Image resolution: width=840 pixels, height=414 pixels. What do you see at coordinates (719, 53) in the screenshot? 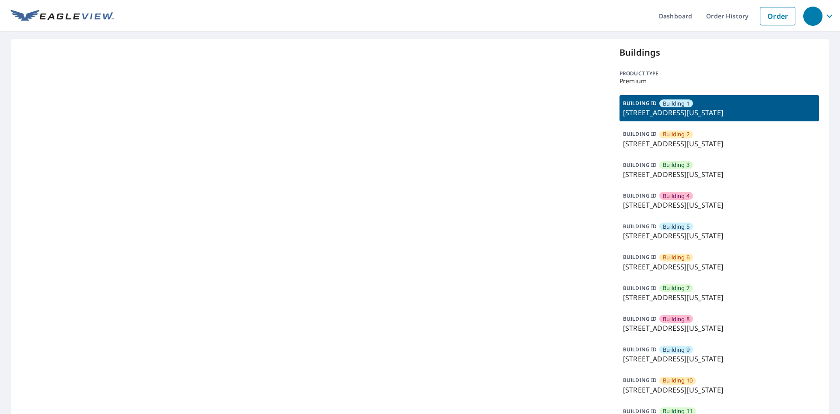
I see `p: Buildings` at bounding box center [719, 53].